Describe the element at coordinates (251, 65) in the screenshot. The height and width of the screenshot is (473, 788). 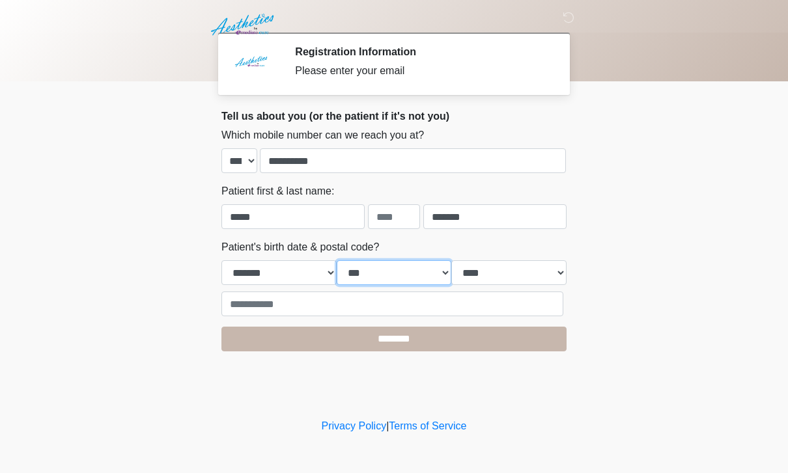
I see `img: Agent Avatar` at that location.